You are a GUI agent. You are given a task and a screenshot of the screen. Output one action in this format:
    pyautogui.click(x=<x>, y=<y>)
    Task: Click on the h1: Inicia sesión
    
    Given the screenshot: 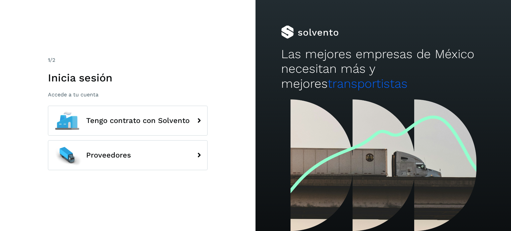 What is the action you would take?
    pyautogui.click(x=128, y=78)
    